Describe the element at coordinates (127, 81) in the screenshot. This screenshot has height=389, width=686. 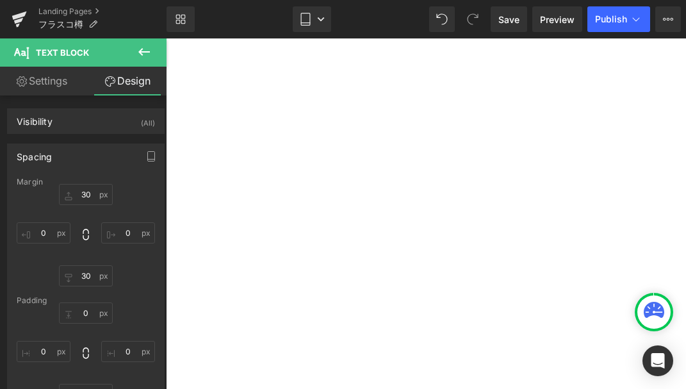
I see `a: Design` at that location.